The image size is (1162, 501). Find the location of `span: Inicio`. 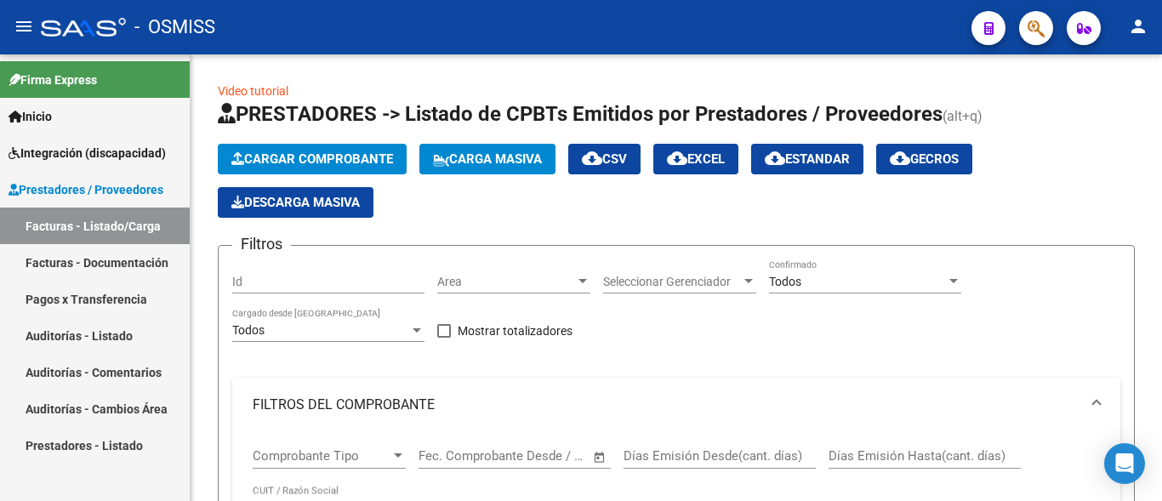

span: Inicio is located at coordinates (30, 117).